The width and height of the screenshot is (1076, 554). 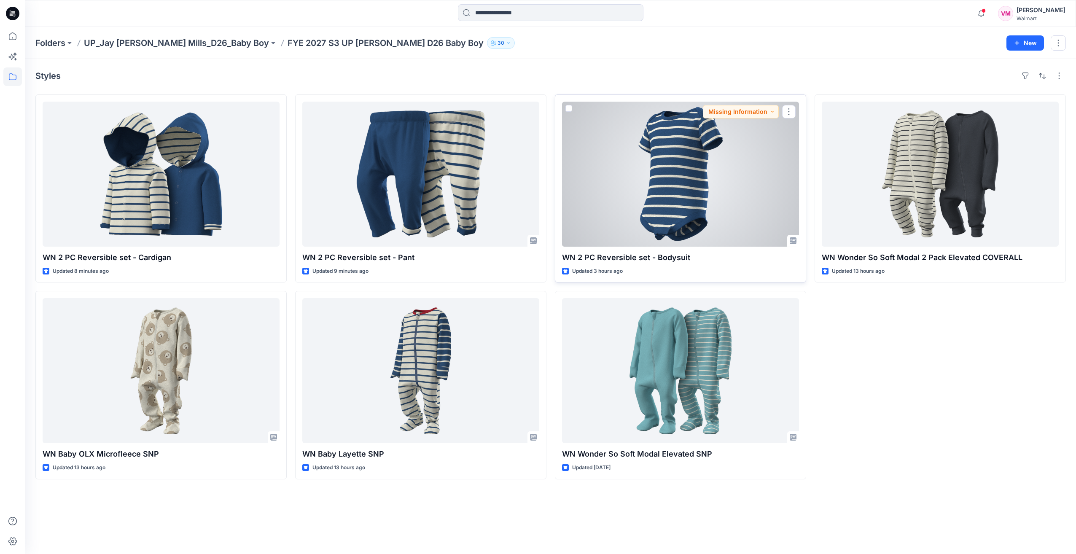 I want to click on p: WN Wonder So Soft Modal Elevated SNP, so click(x=681, y=454).